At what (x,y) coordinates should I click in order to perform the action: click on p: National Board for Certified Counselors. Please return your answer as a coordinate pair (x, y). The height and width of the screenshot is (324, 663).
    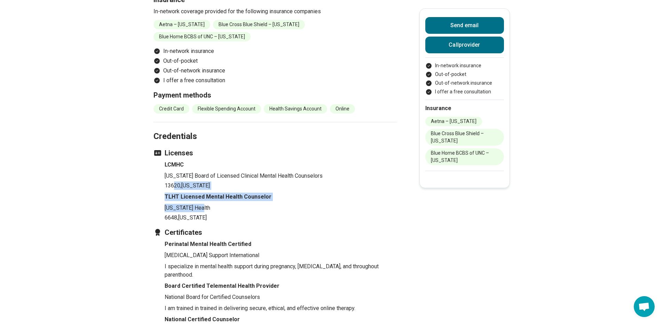
    Looking at the image, I should click on (281, 297).